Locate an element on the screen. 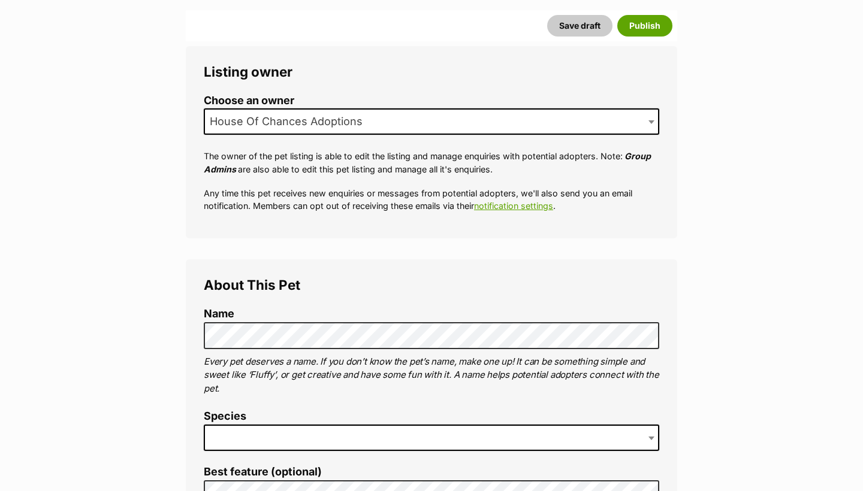  button: Save draft is located at coordinates (579, 26).